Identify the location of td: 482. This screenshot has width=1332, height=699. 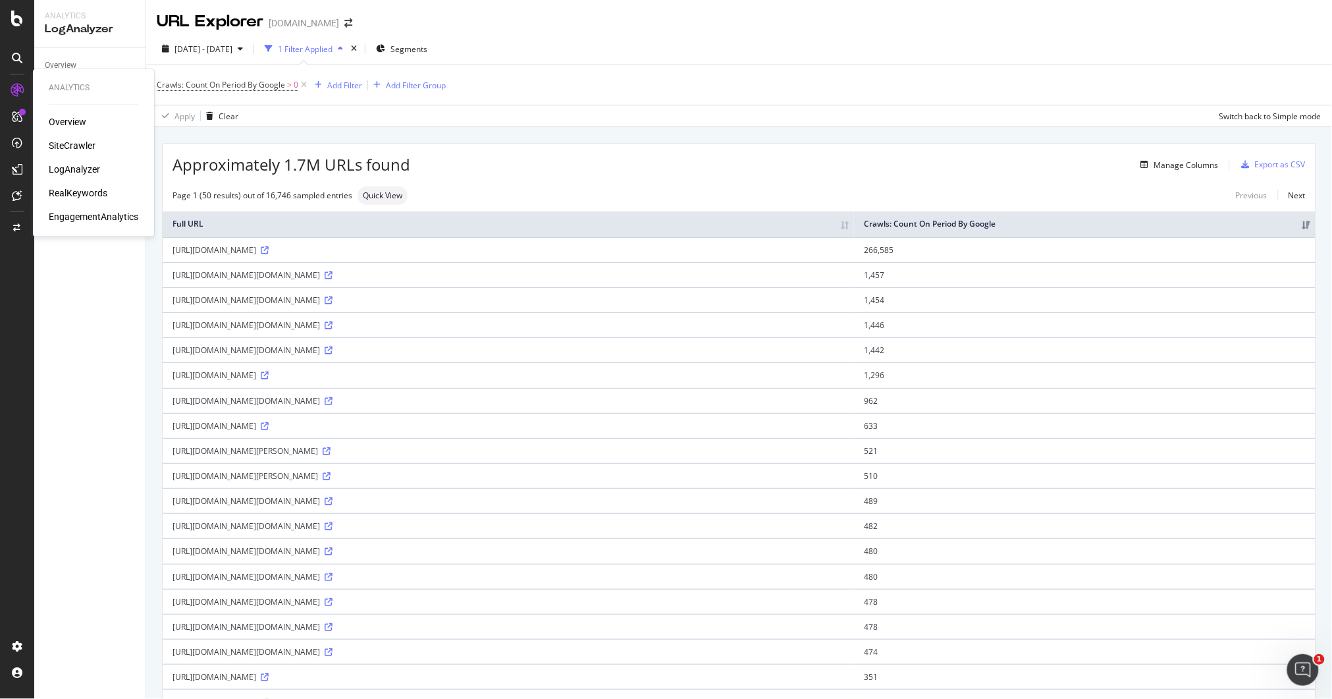
(1084, 525).